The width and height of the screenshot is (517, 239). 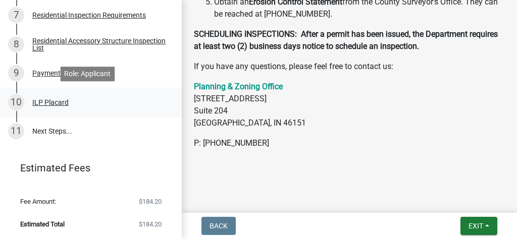 What do you see at coordinates (87, 74) in the screenshot?
I see `div: Role: Applicant` at bounding box center [87, 74].